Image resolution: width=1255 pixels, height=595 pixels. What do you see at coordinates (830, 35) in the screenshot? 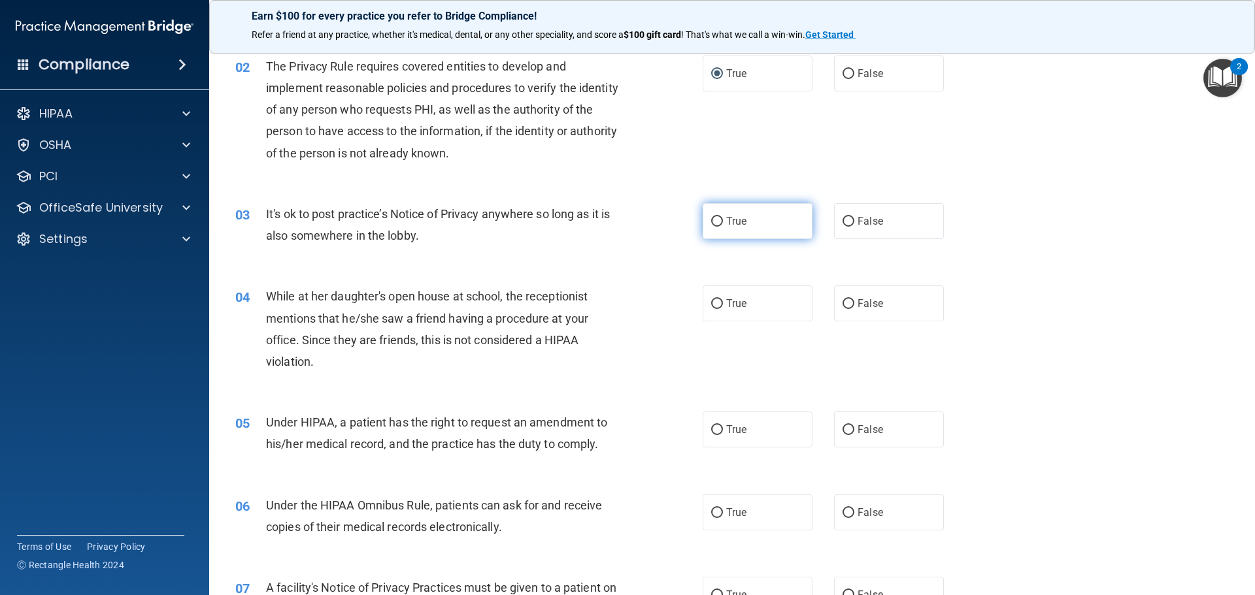
I see `a: Get Started` at bounding box center [830, 35].